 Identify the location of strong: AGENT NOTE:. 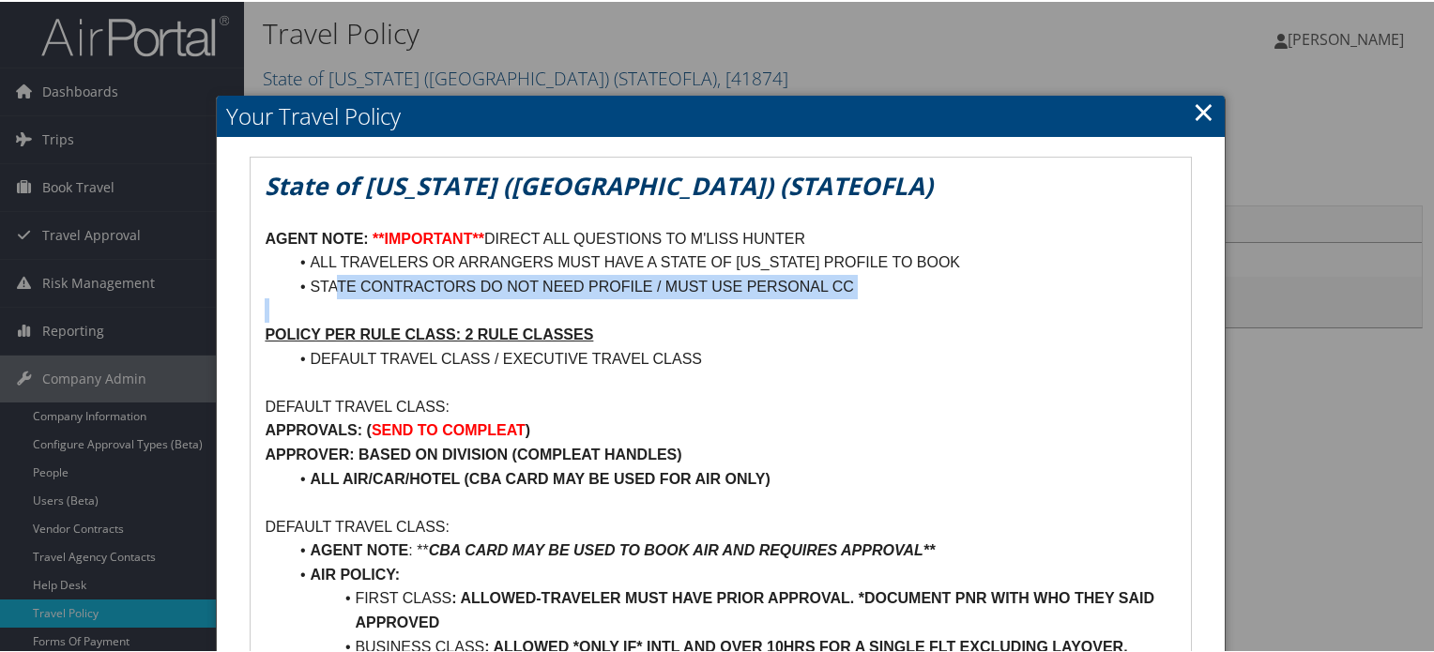
(316, 236).